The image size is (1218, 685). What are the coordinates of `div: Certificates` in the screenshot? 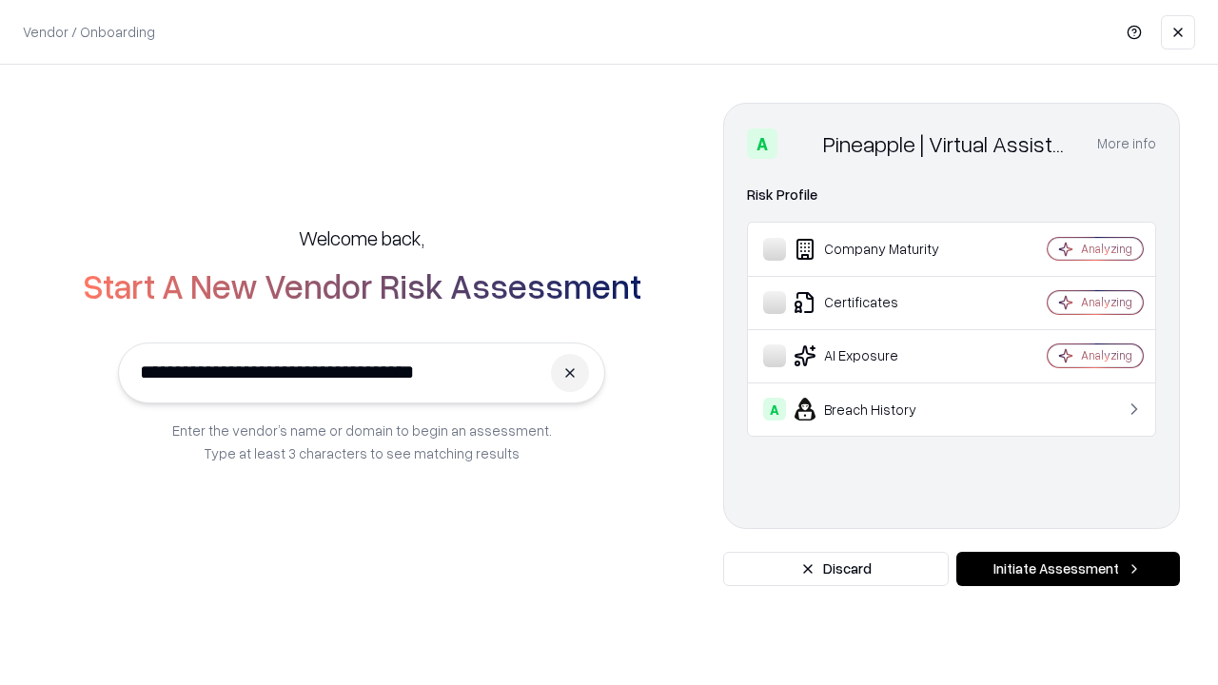 It's located at (877, 303).